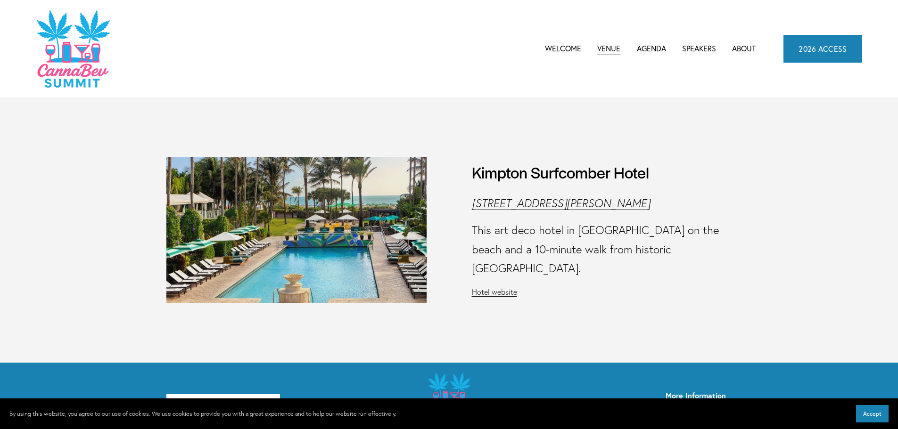  Describe the element at coordinates (73, 49) in the screenshot. I see `img: CannaDataCon` at that location.